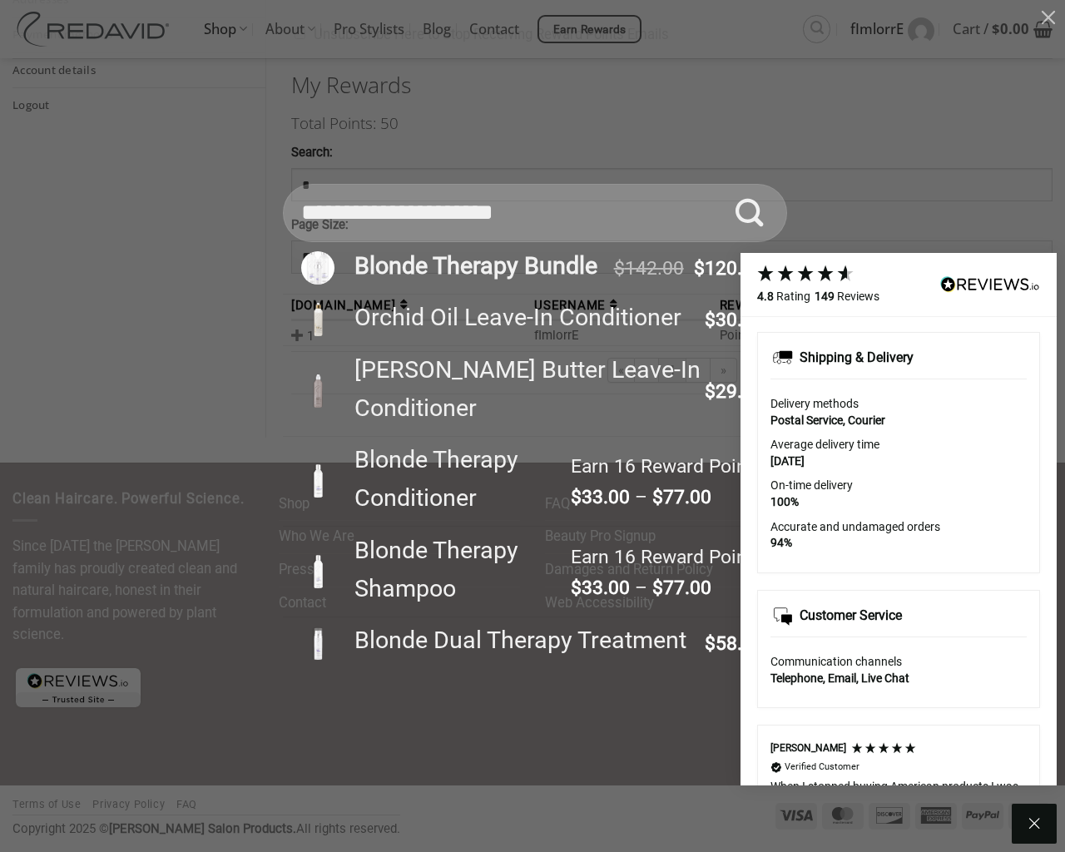 The image size is (1065, 852). I want to click on strong: Telephone, Email, Live Chat, so click(840, 678).